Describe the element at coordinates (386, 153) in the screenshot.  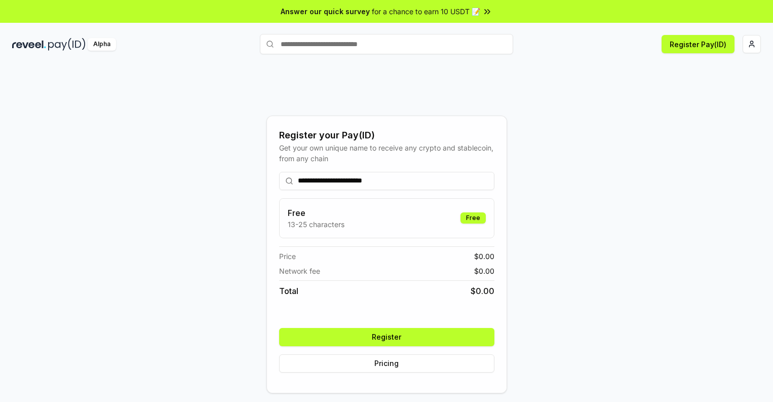
I see `div: Get your own unique name to receive any crypto and stablecoin, from any chain` at that location.